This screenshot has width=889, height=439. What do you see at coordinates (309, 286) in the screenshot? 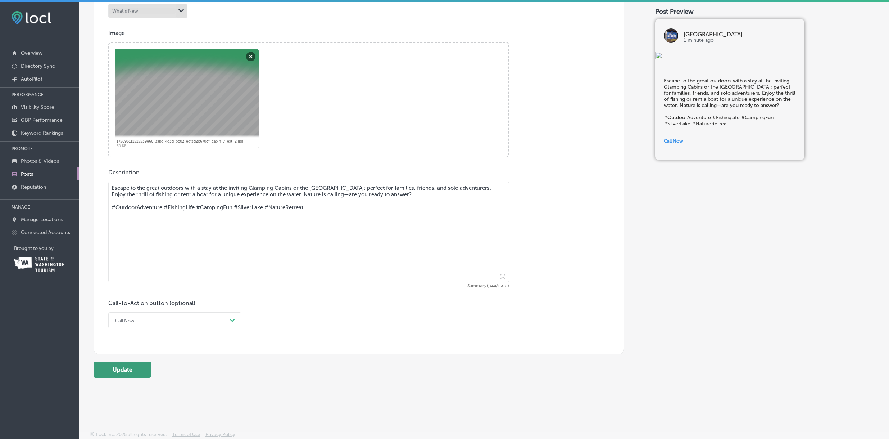
I see `span: Summary (344/1500)` at bounding box center [309, 286].